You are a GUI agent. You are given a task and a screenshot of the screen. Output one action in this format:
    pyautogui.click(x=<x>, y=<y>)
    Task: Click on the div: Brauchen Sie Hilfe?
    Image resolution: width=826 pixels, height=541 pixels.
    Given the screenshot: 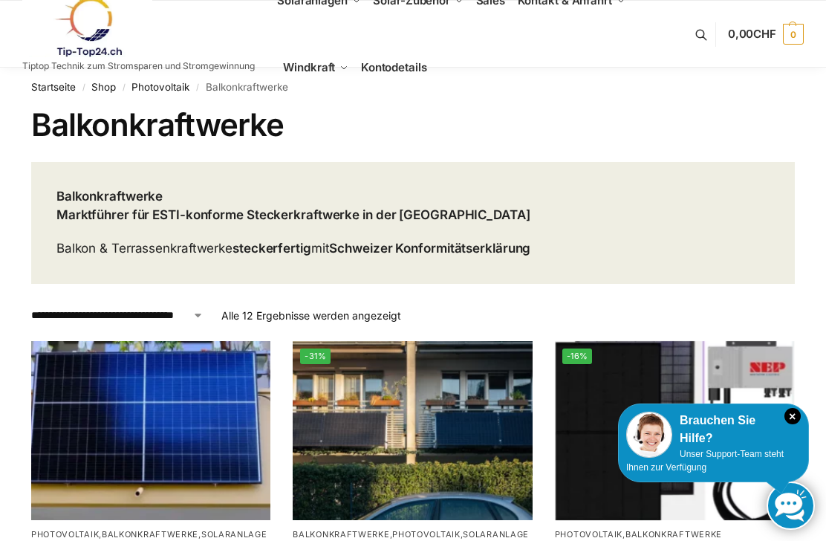 What is the action you would take?
    pyautogui.click(x=713, y=429)
    